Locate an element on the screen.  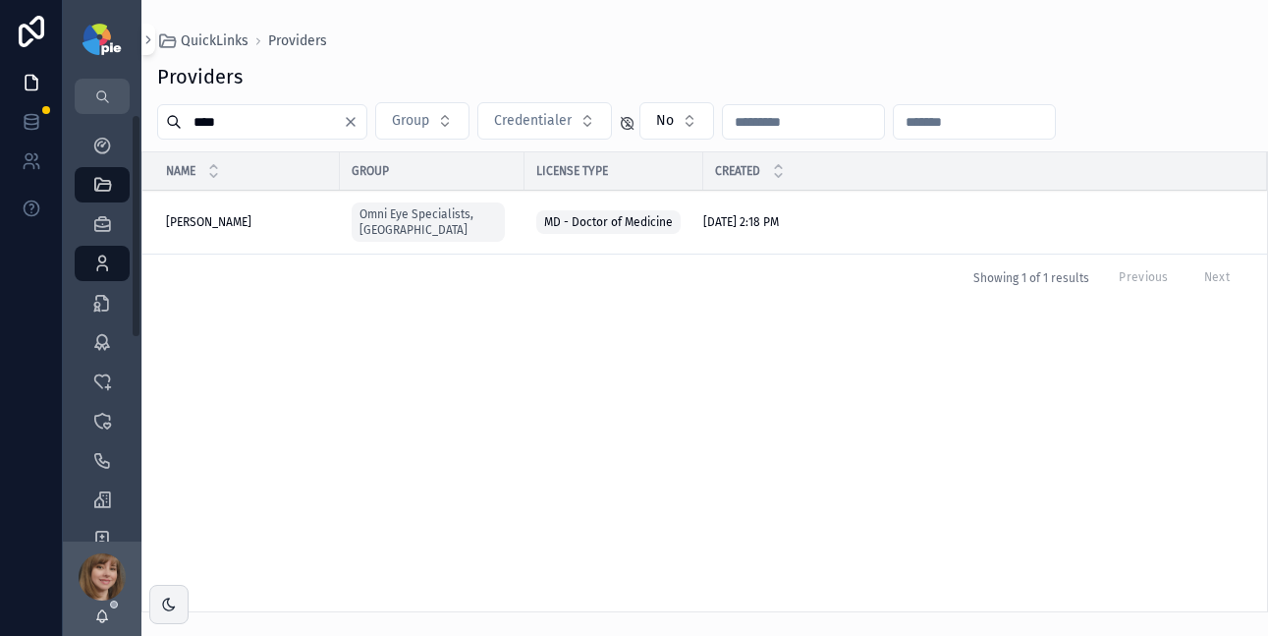
img: App logo is located at coordinates (101, 39).